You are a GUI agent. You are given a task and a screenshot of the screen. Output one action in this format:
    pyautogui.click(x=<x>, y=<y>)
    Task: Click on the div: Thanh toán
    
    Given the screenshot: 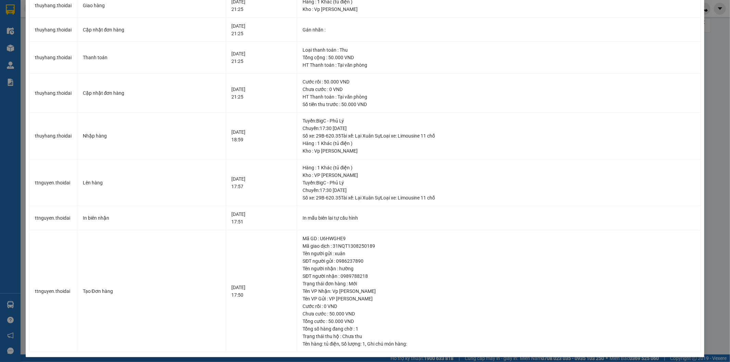 What is the action you would take?
    pyautogui.click(x=152, y=58)
    